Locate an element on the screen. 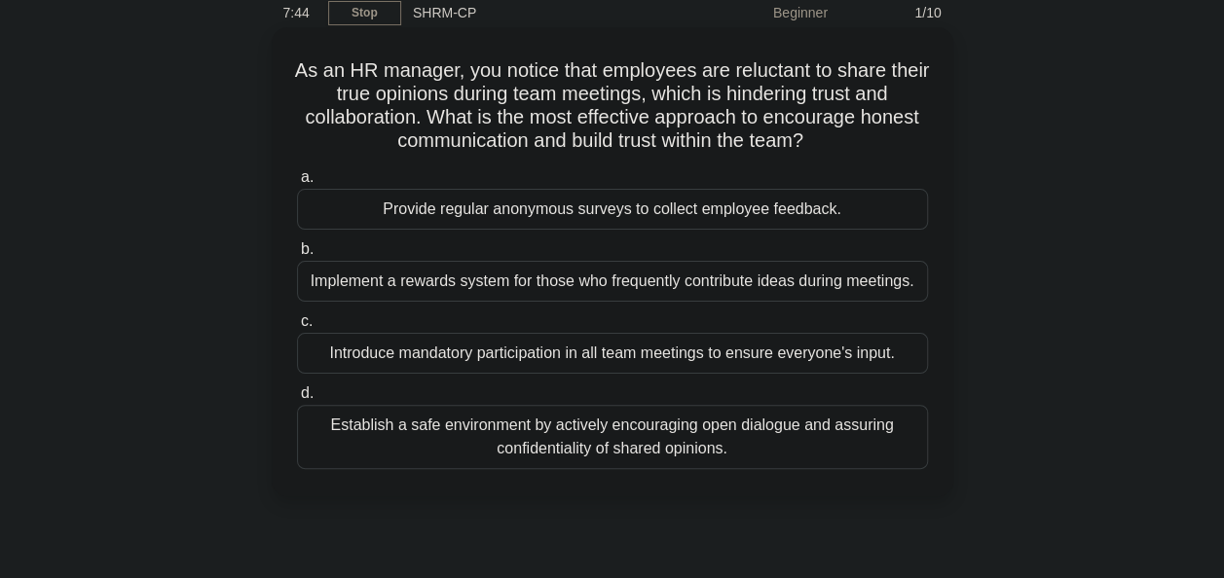 The height and width of the screenshot is (578, 1224). h5: As an HR manager, you notice that employees are reluctant to share their true opinions during tea... is located at coordinates (612, 106).